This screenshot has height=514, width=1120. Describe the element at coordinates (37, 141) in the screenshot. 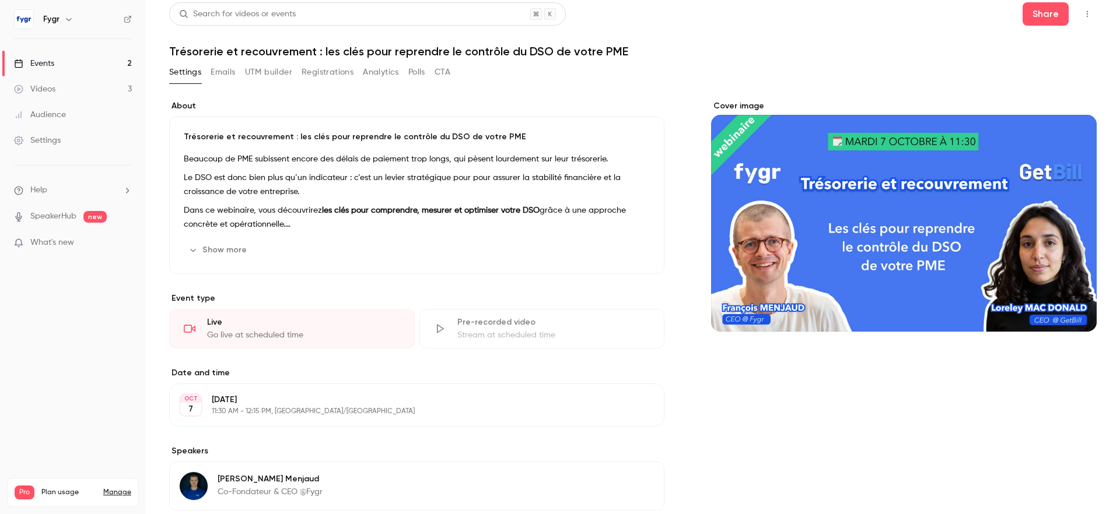

I see `div: Settings` at that location.